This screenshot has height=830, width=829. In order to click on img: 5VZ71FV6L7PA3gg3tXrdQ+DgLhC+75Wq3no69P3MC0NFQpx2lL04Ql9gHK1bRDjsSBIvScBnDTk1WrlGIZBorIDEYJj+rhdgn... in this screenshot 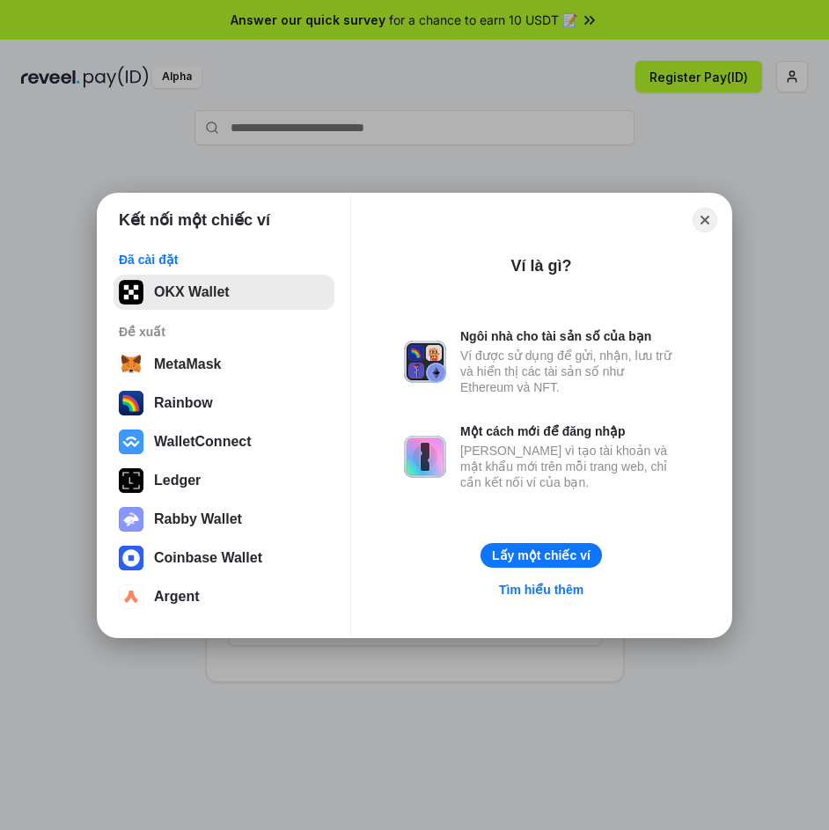, I will do `click(131, 292)`.